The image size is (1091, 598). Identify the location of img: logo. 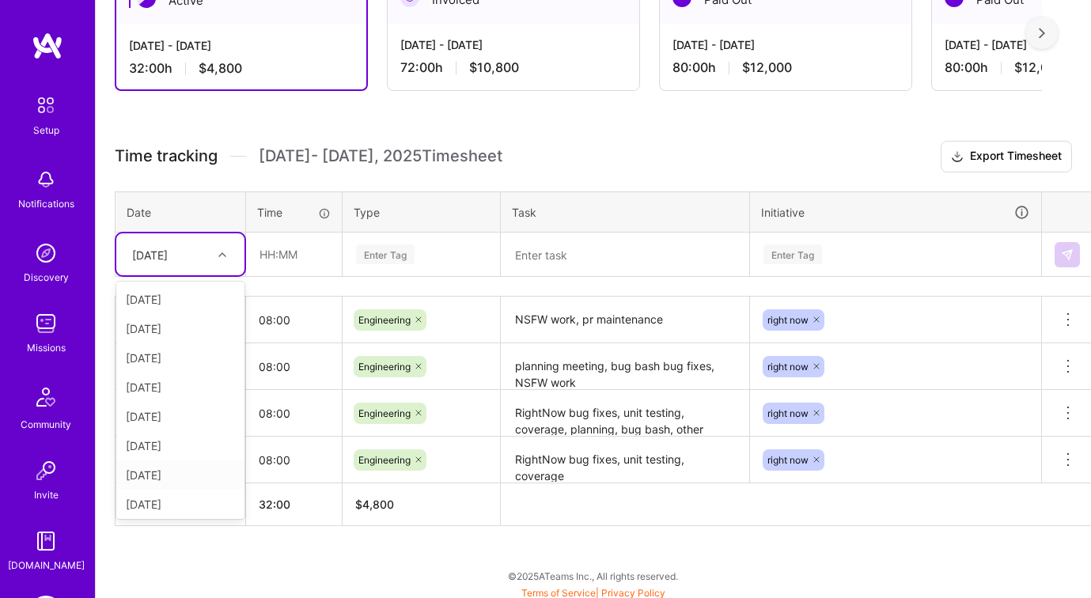
(47, 46).